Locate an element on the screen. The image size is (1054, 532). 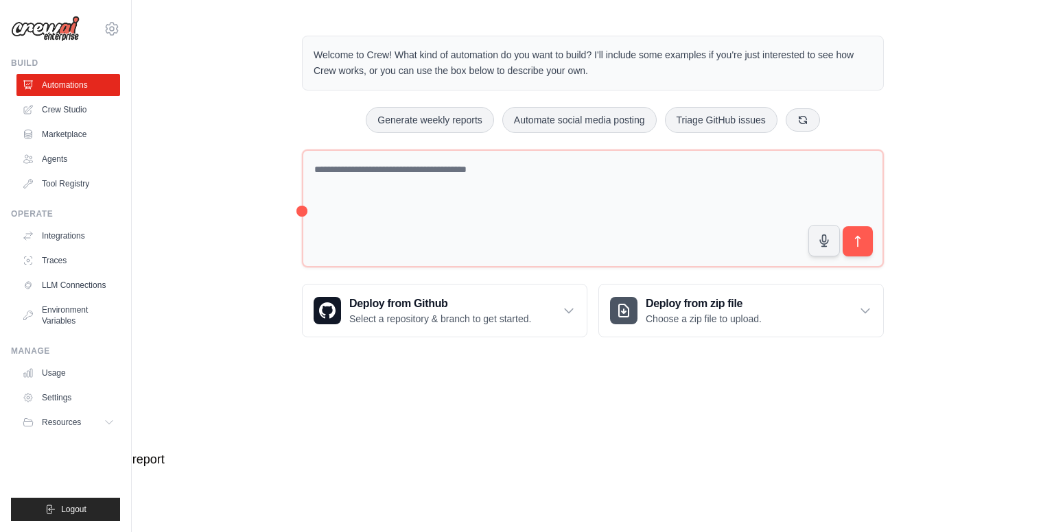
a: Crew Studio is located at coordinates (68, 110).